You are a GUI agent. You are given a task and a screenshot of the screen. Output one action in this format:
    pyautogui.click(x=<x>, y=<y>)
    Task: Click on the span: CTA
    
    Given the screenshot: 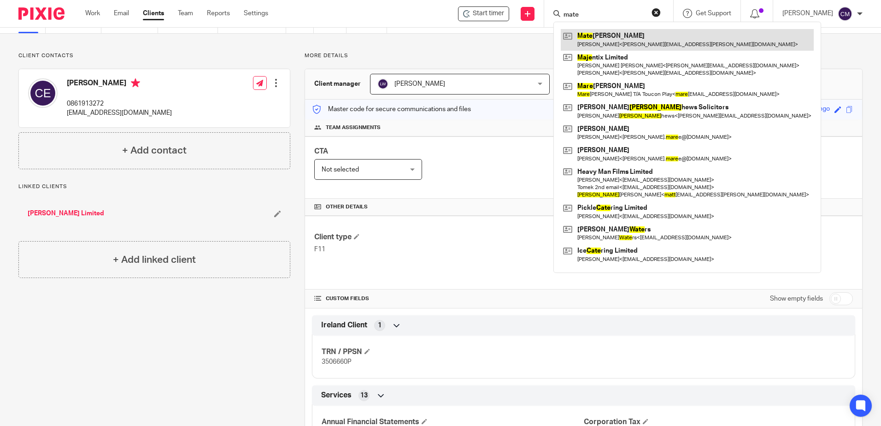 What is the action you would take?
    pyautogui.click(x=321, y=151)
    